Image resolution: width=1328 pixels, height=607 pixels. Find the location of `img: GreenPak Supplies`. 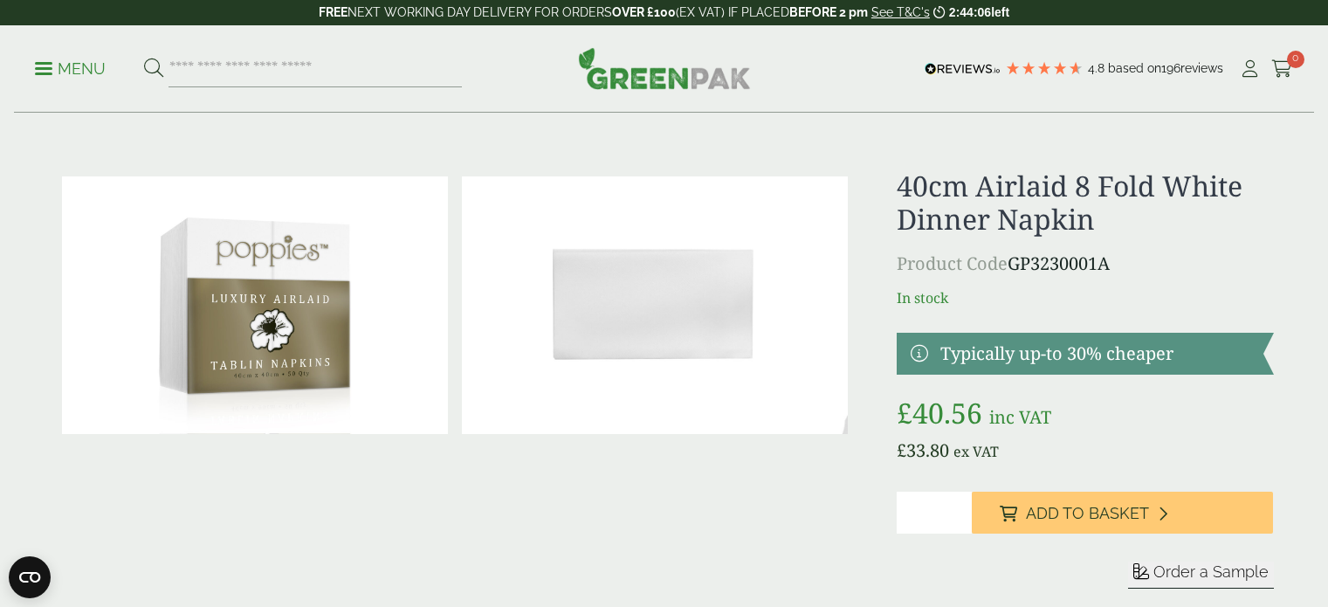

img: GreenPak Supplies is located at coordinates (664, 68).